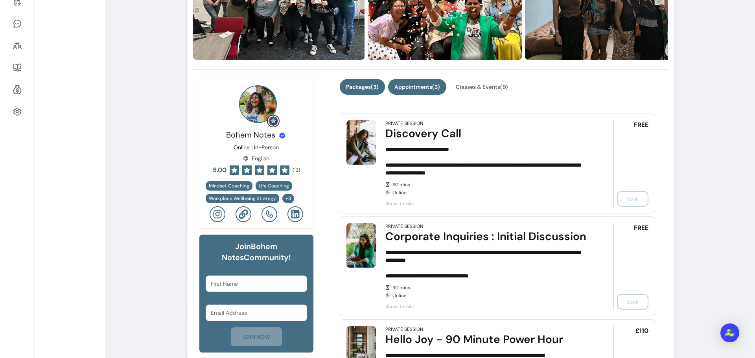 The image size is (755, 358). What do you see at coordinates (256, 158) in the screenshot?
I see `div: English` at bounding box center [256, 158].